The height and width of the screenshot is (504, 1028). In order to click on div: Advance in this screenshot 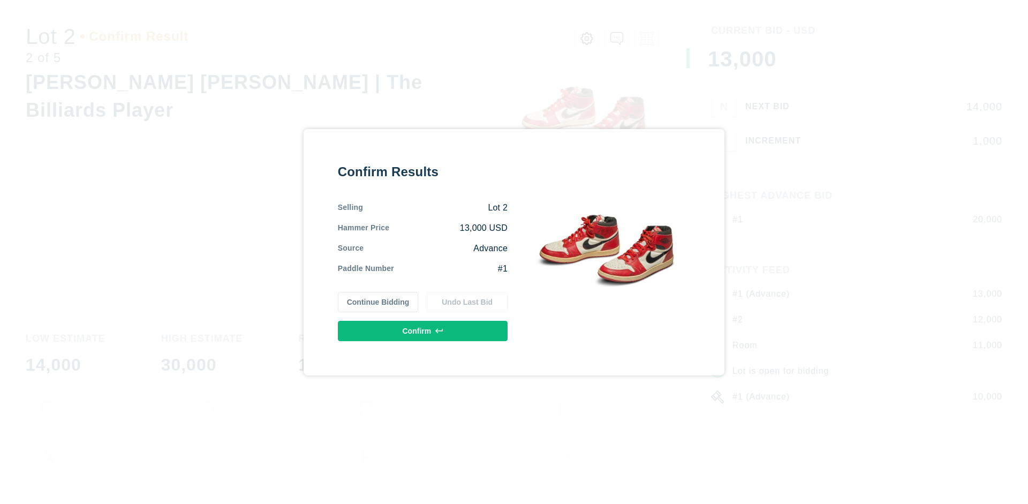, I will do `click(435, 248)`.